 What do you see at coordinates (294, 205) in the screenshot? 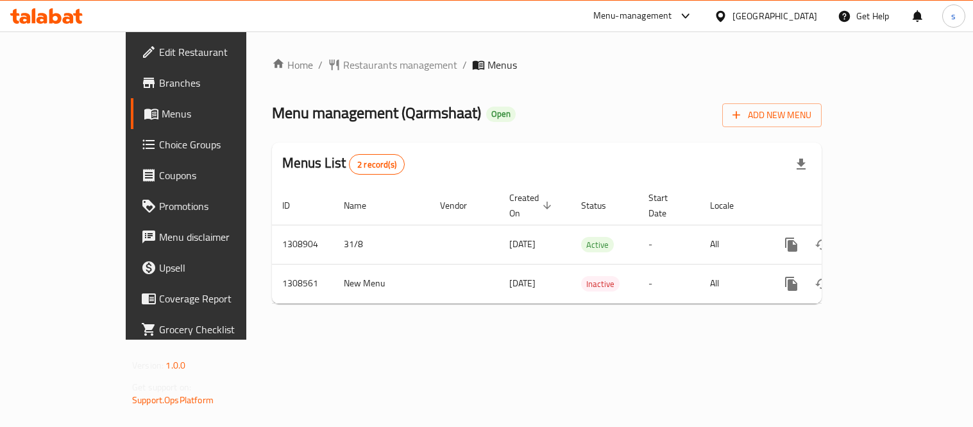
I see `span: ID` at bounding box center [294, 205].